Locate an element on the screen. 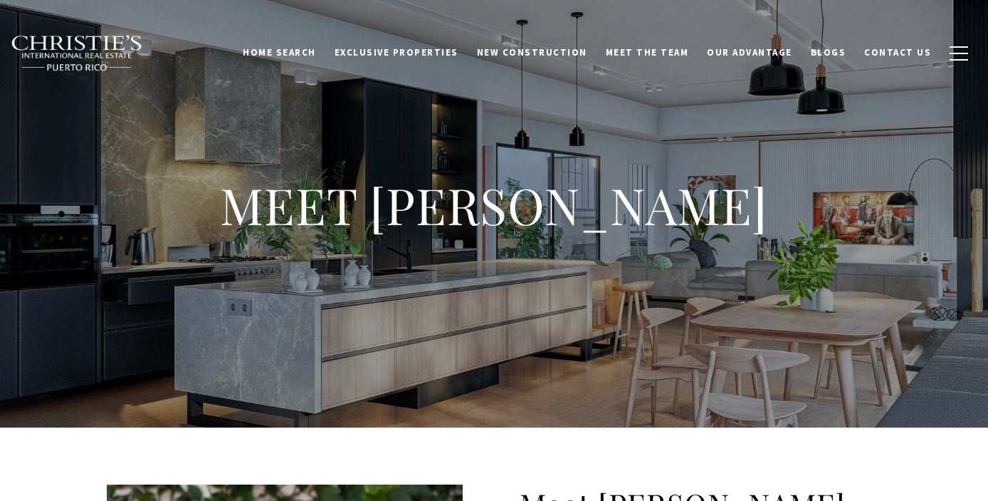  a: New Construction is located at coordinates (532, 53).